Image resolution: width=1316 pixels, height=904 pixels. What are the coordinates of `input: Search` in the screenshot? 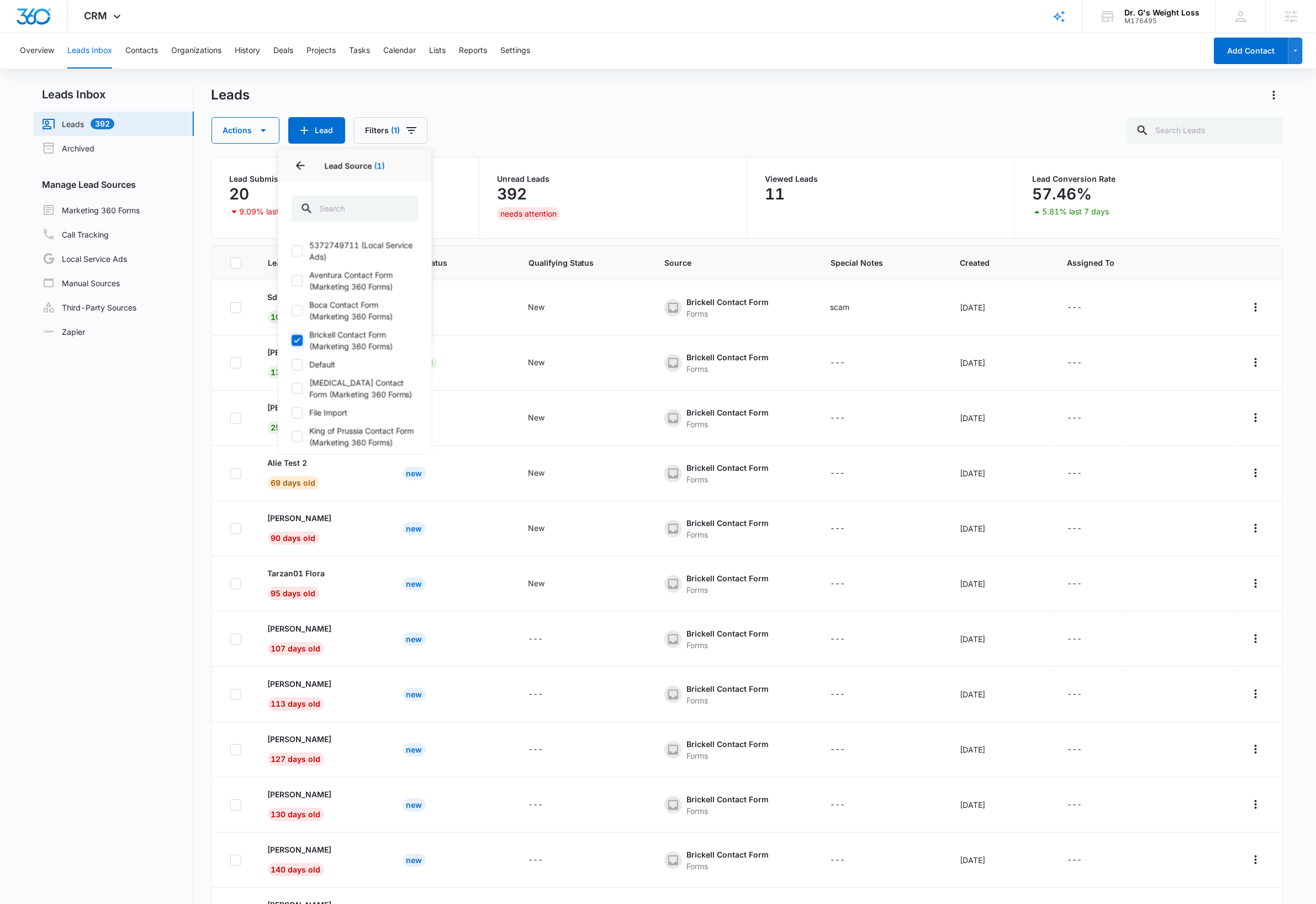 It's located at (355, 209).